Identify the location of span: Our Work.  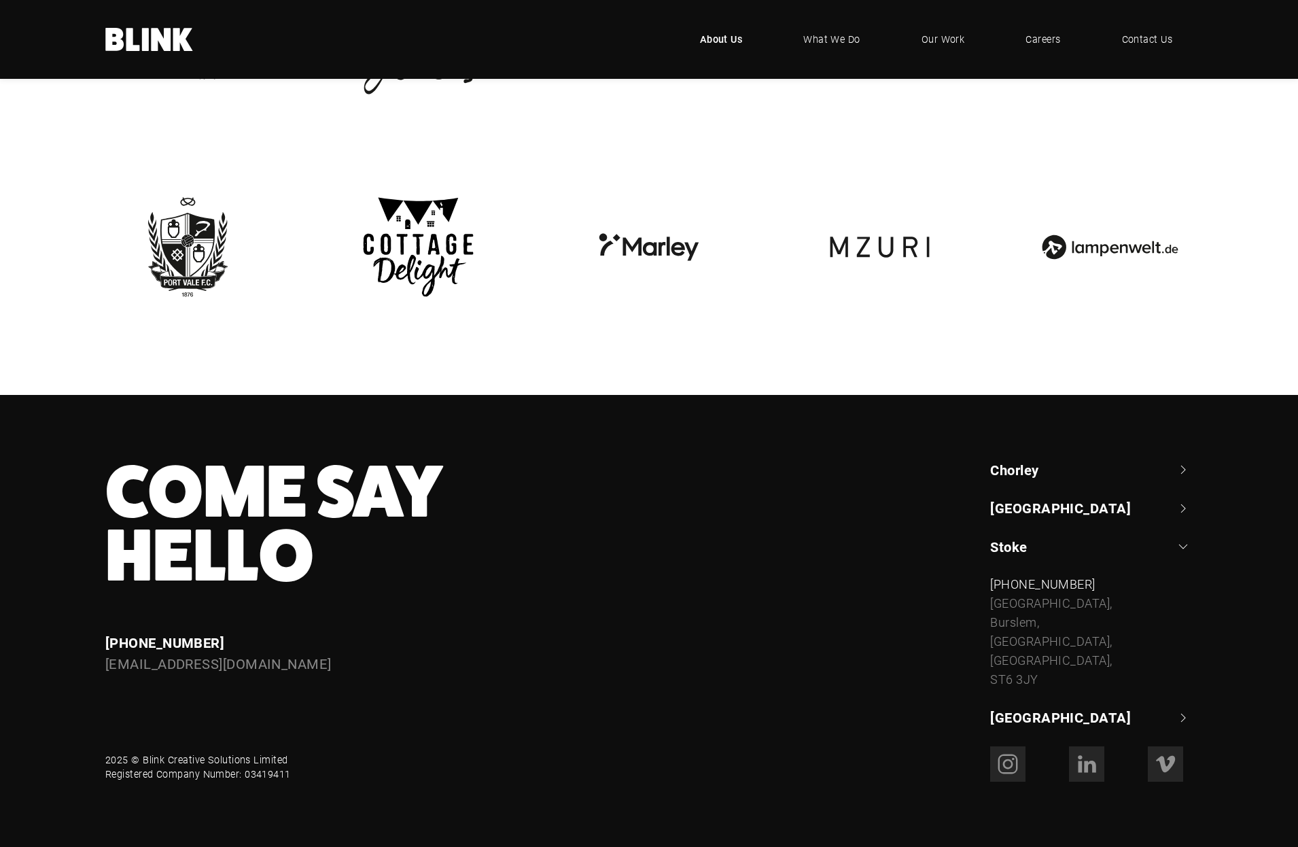
(943, 39).